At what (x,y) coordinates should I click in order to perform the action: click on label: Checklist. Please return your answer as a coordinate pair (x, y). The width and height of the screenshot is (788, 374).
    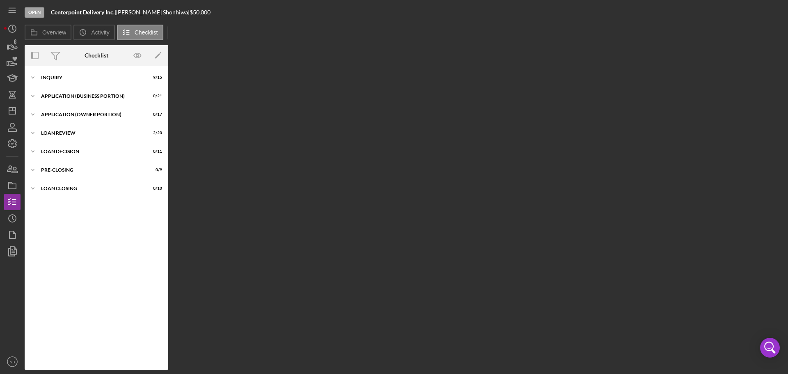
    Looking at the image, I should click on (146, 32).